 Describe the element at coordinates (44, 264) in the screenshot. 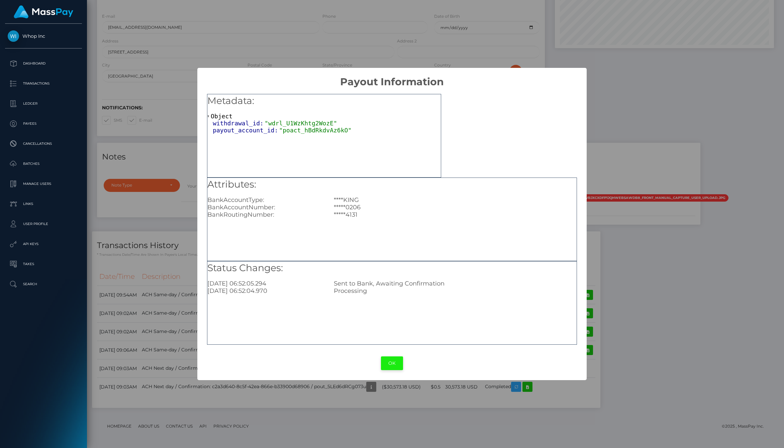

I see `p: Taxes` at that location.